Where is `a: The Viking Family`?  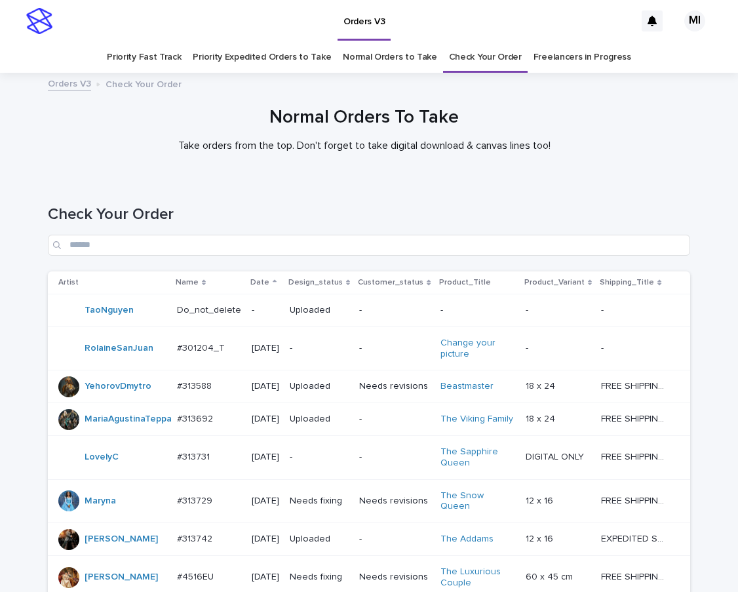 a: The Viking Family is located at coordinates (477, 419).